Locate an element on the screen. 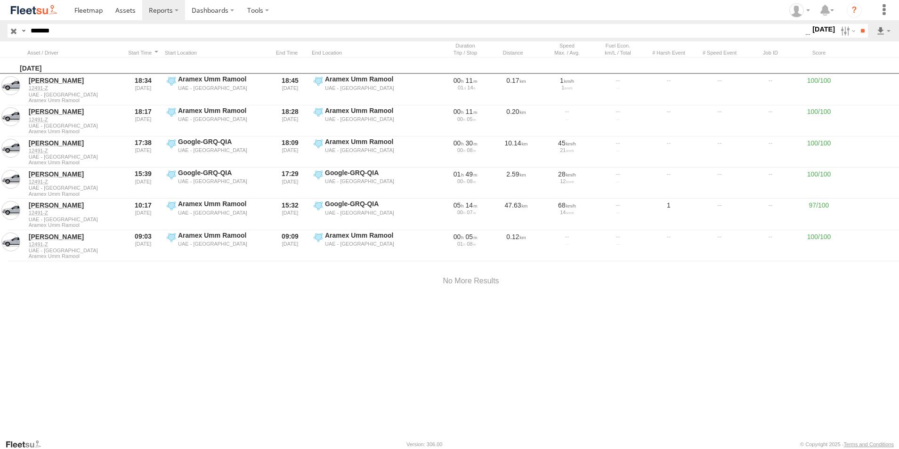 The image size is (899, 449). div: 68 is located at coordinates (567, 205).